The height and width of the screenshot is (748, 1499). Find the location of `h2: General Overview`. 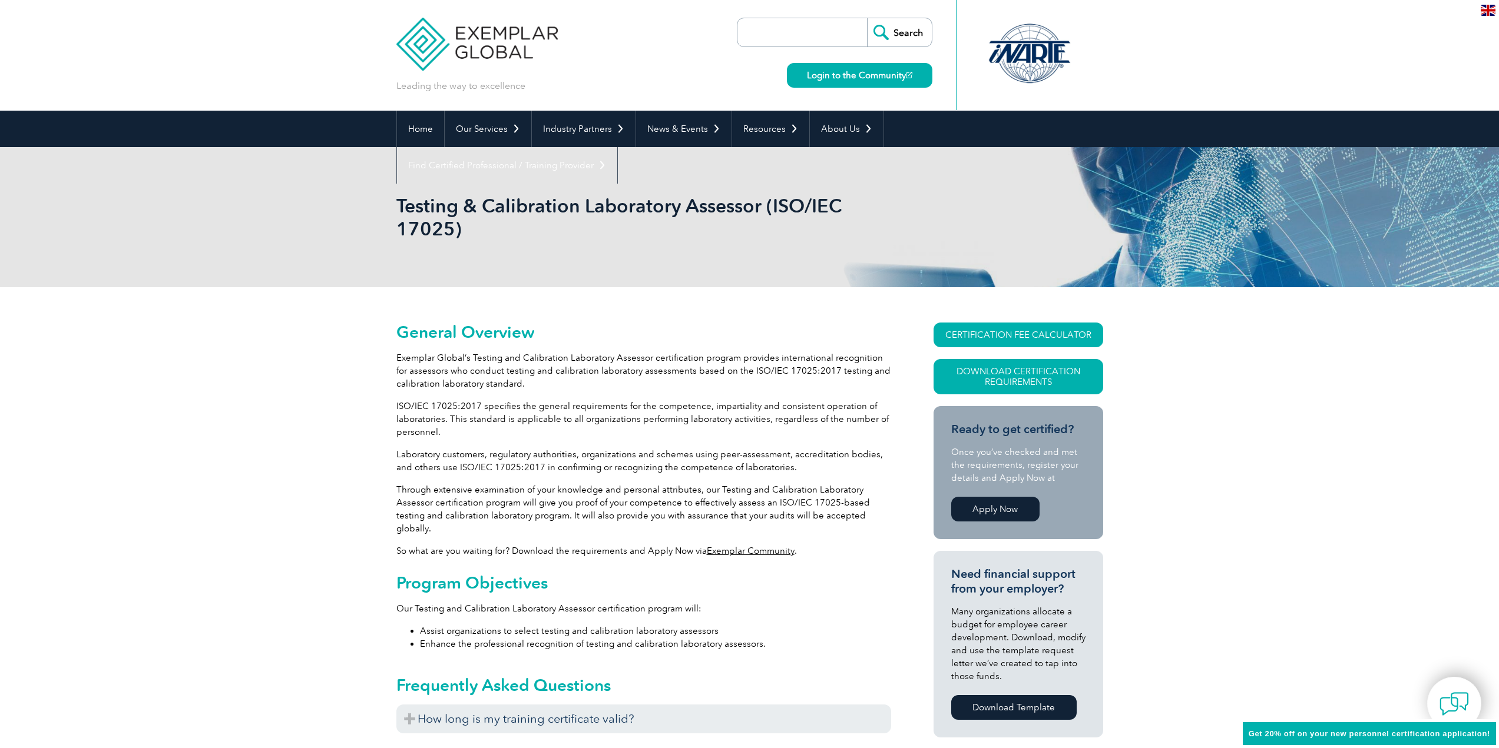

h2: General Overview is located at coordinates (644, 332).